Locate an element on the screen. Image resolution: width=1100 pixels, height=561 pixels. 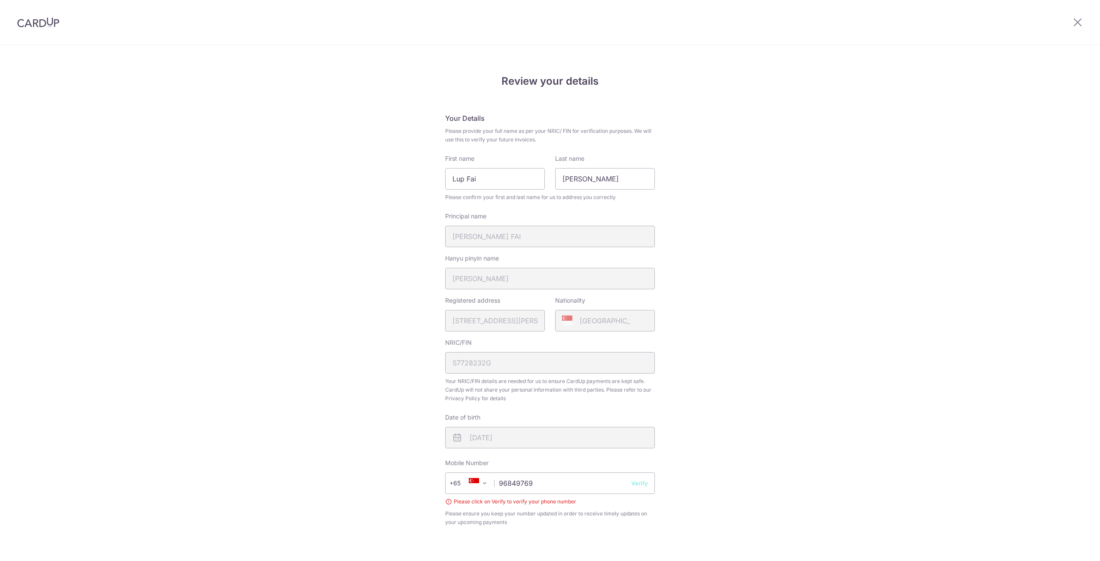
span: Please ensure you keep your number updated in order to receive timely updates on your upcoming pa... is located at coordinates (550, 518).